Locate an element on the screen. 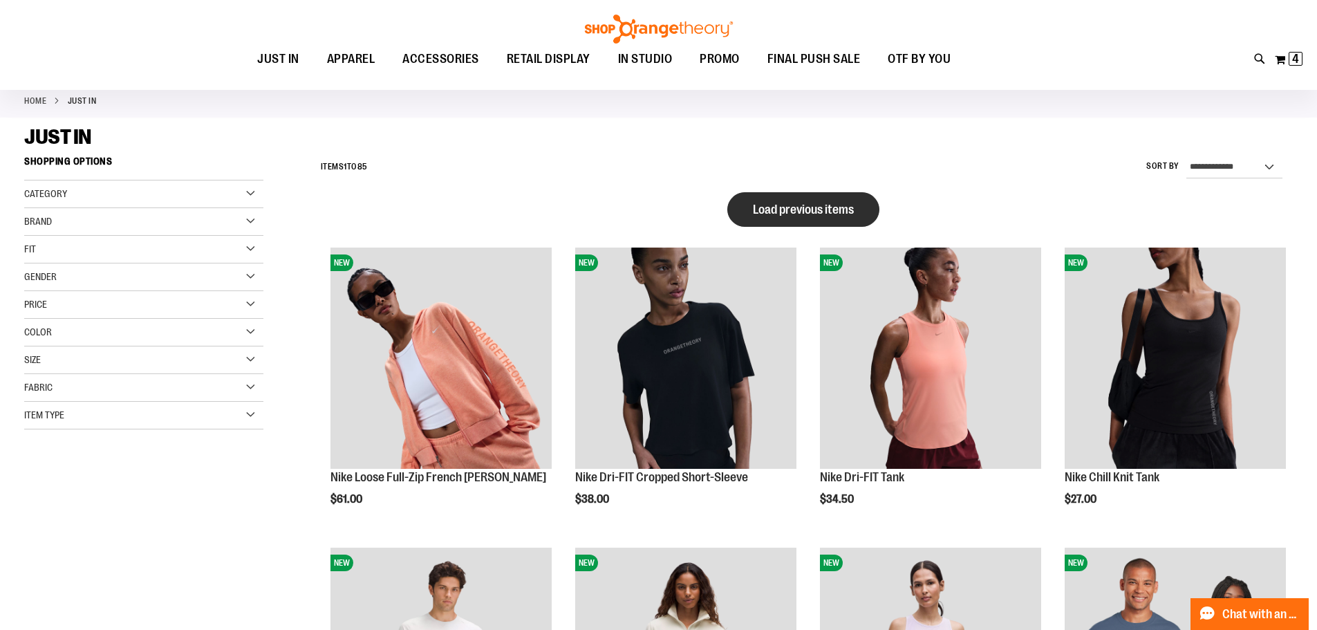 Image resolution: width=1317 pixels, height=630 pixels. span: FINAL PUSH SALE is located at coordinates (814, 59).